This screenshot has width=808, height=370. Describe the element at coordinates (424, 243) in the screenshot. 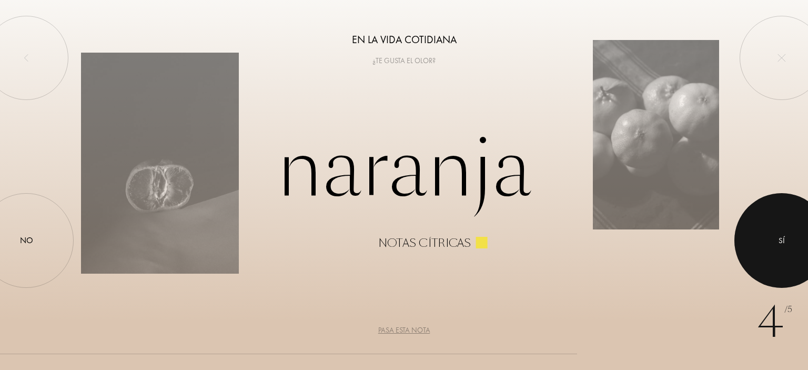

I see `div: Notas cítricas` at that location.